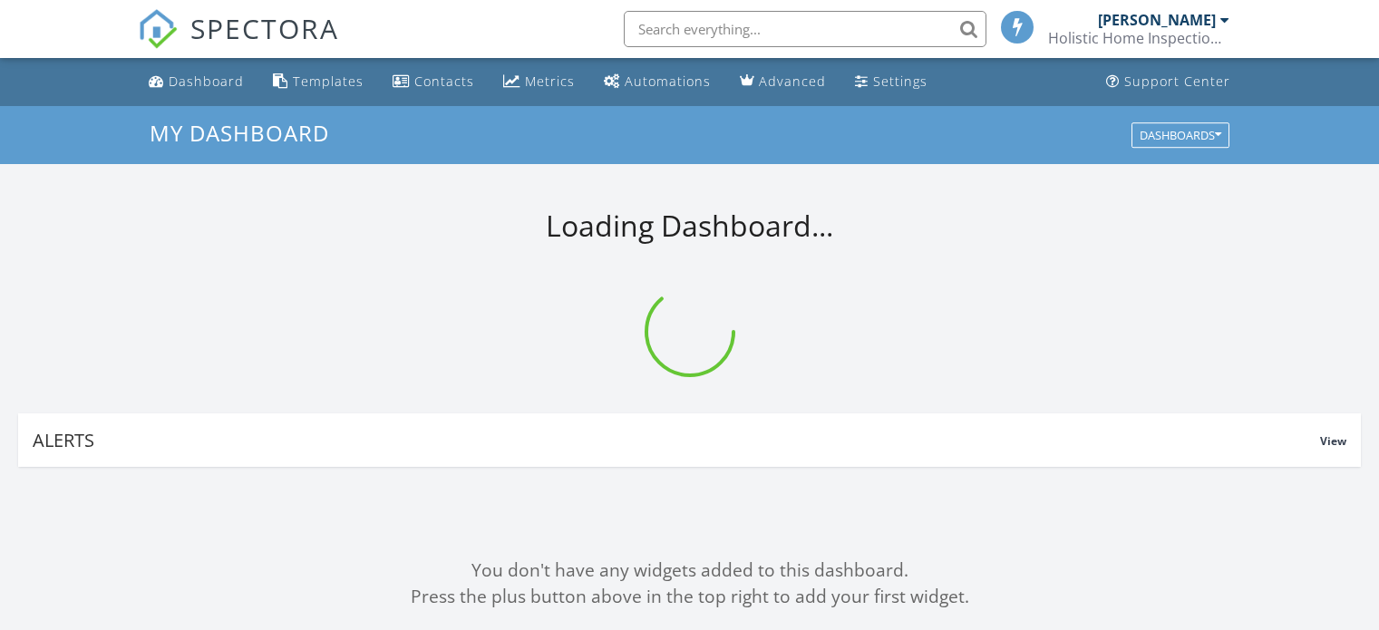 The width and height of the screenshot is (1379, 630). What do you see at coordinates (783, 82) in the screenshot?
I see `a: Advanced` at bounding box center [783, 82].